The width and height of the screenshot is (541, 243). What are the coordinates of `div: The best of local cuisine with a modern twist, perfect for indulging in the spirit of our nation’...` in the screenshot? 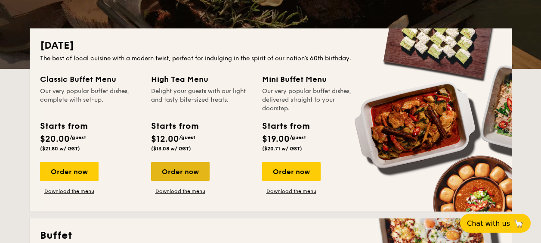 It's located at (270, 58).